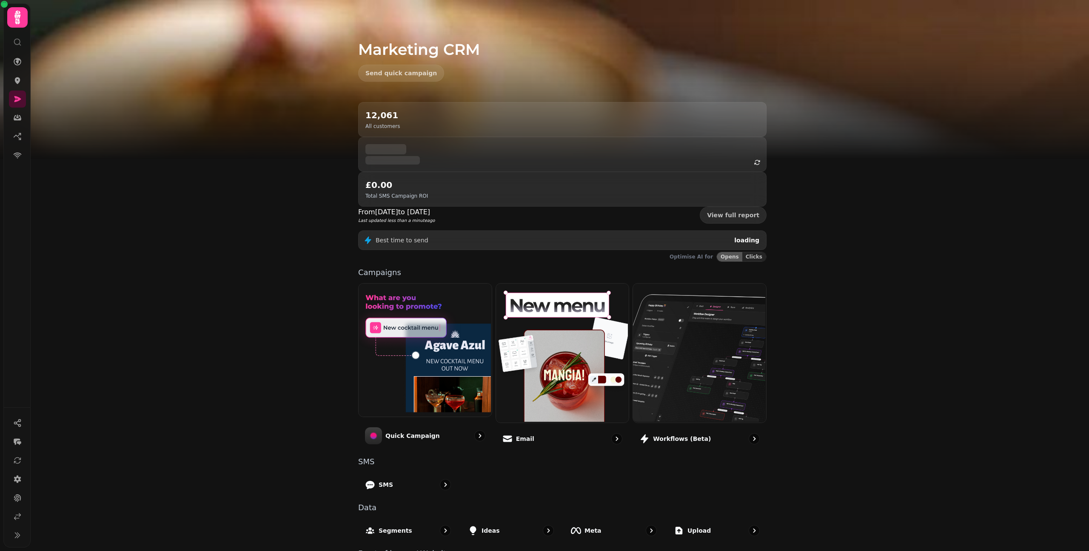 The height and width of the screenshot is (551, 1089). What do you see at coordinates (382, 126) in the screenshot?
I see `p: All customers` at bounding box center [382, 126].